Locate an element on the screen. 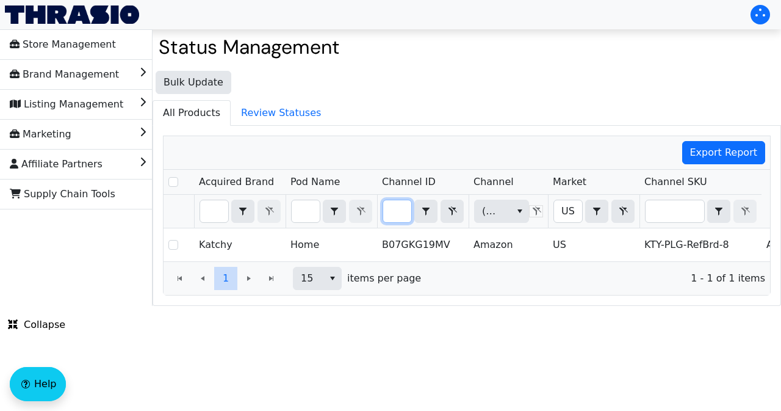 The image size is (781, 411). span: Review Statuses is located at coordinates (281, 113).